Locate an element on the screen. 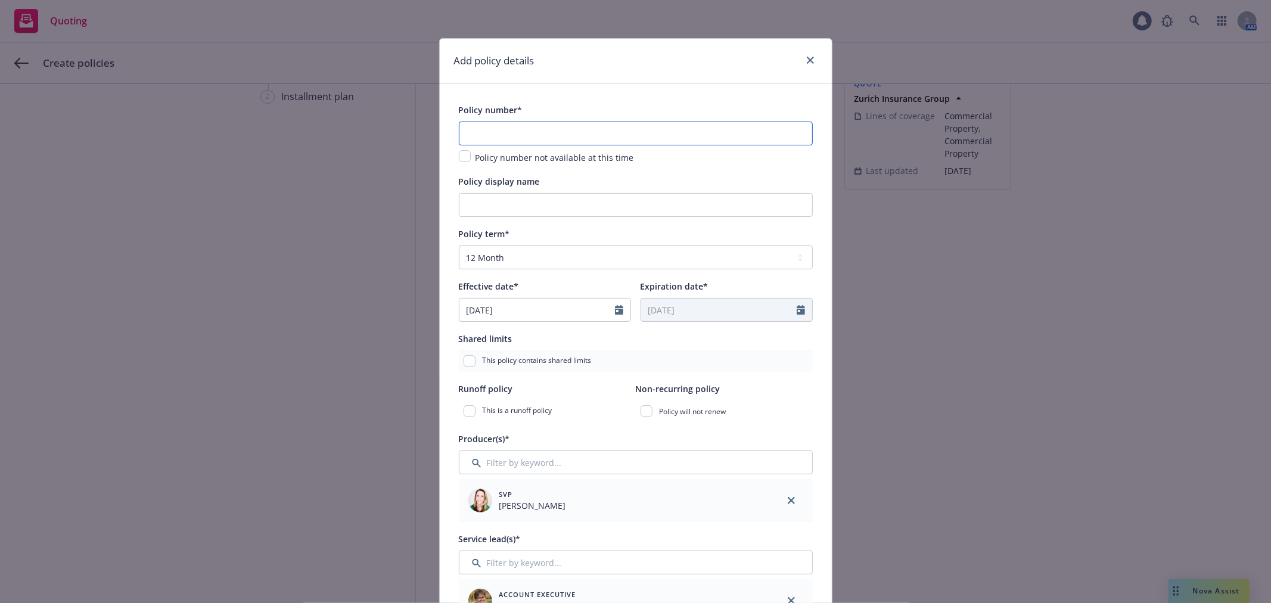 The image size is (1271, 603). div: This is a runoff policy is located at coordinates (547, 411).